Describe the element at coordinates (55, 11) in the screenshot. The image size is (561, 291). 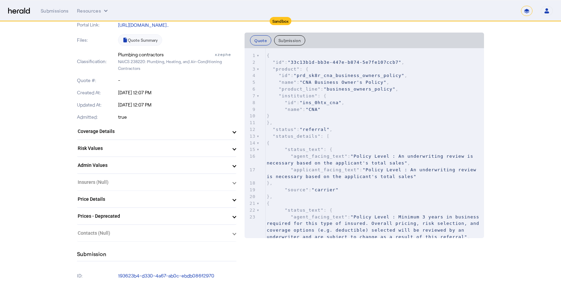
I see `div: Submissions` at that location.